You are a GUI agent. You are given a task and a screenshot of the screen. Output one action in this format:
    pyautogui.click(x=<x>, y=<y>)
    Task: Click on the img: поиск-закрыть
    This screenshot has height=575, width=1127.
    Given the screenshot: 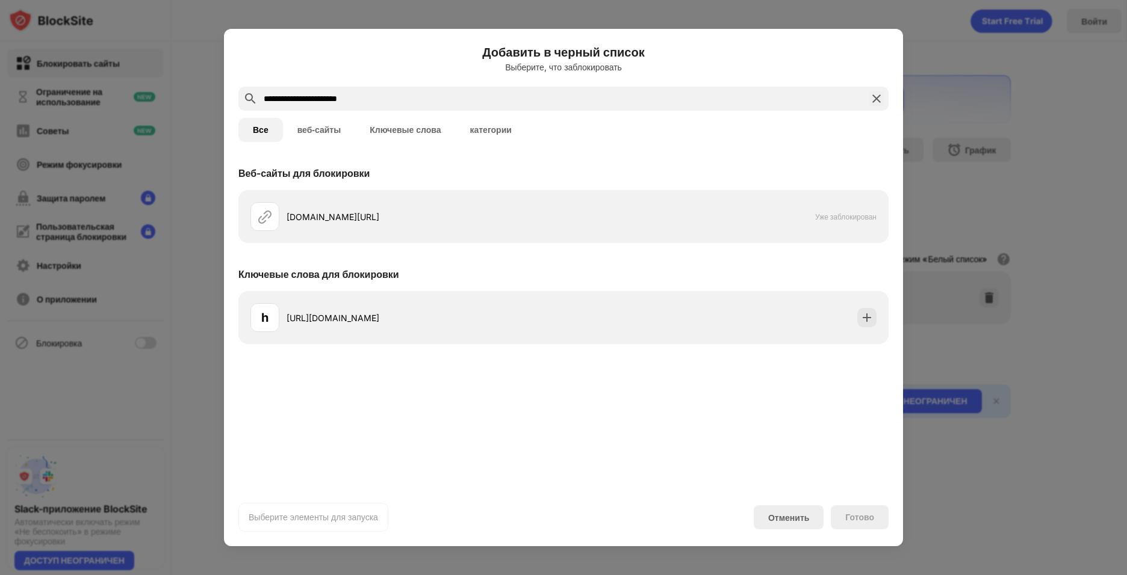 What is the action you would take?
    pyautogui.click(x=876, y=99)
    